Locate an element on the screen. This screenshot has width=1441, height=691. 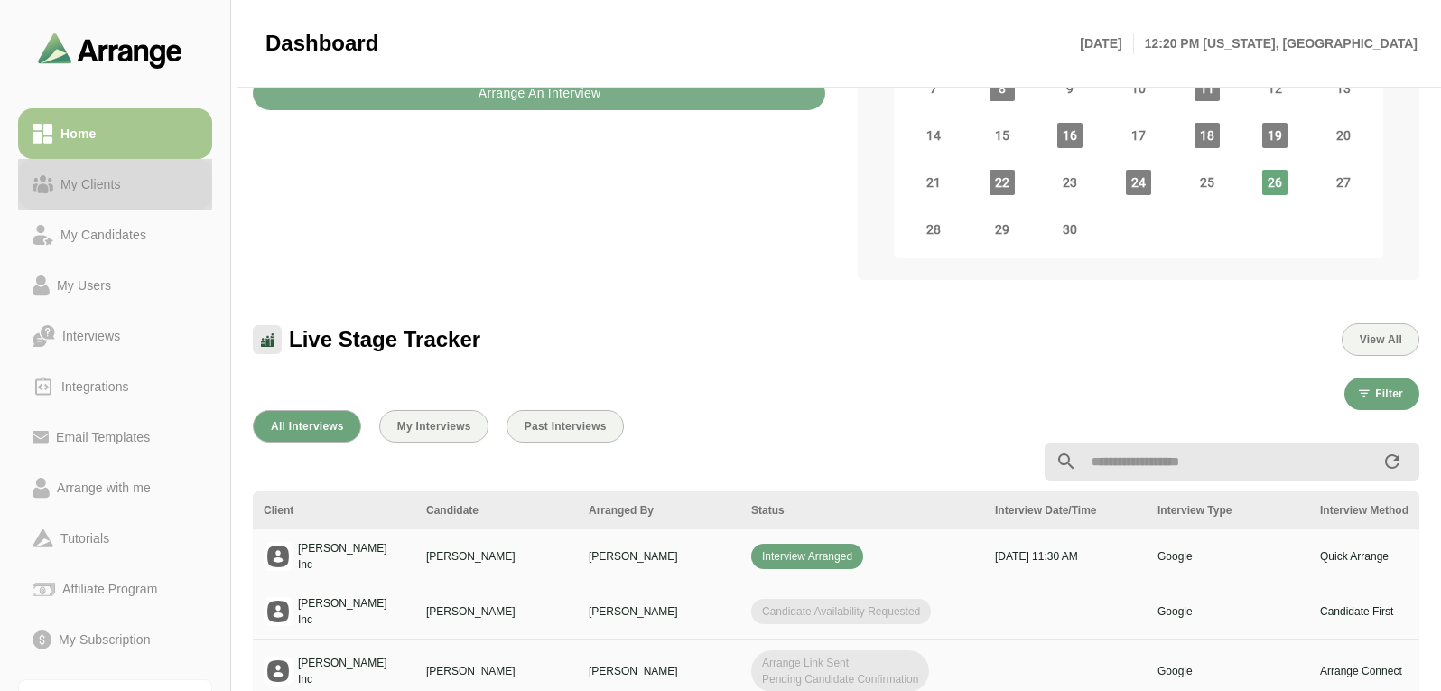
div: Email Templates is located at coordinates (103, 437).